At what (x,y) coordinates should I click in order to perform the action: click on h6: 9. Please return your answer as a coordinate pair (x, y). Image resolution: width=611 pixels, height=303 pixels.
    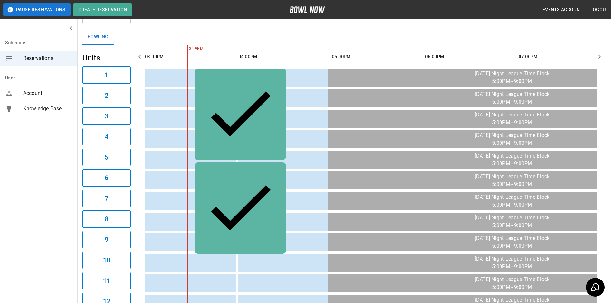
    Looking at the image, I should click on (106, 240).